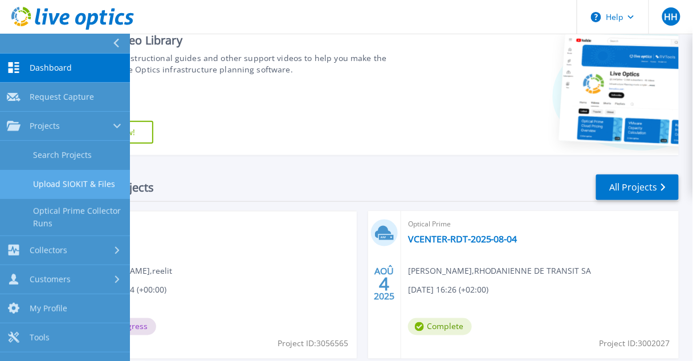 The image size is (693, 361). What do you see at coordinates (635, 344) in the screenshot?
I see `span: Project ID: 3002027` at bounding box center [635, 344].